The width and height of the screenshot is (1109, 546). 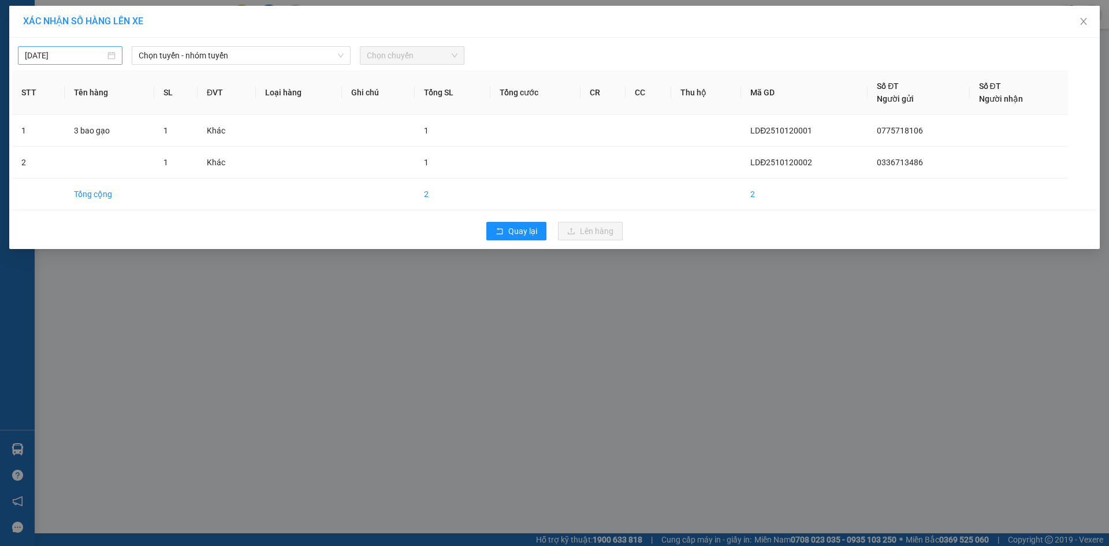 What do you see at coordinates (535, 92) in the screenshot?
I see `th: Tổng cước` at bounding box center [535, 92].